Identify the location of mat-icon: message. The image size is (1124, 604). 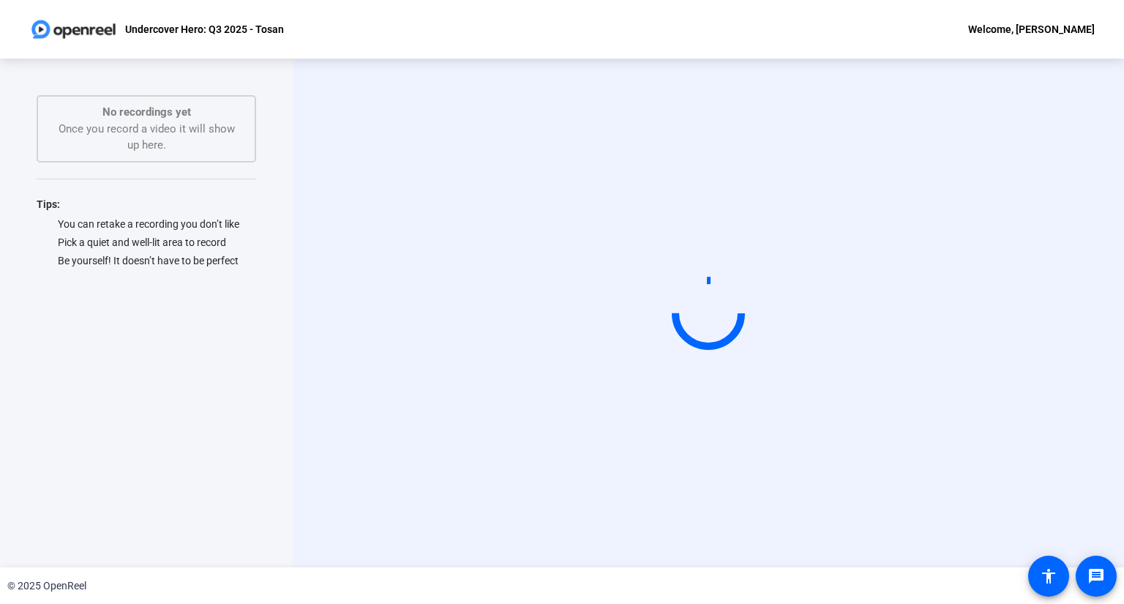
(1096, 576).